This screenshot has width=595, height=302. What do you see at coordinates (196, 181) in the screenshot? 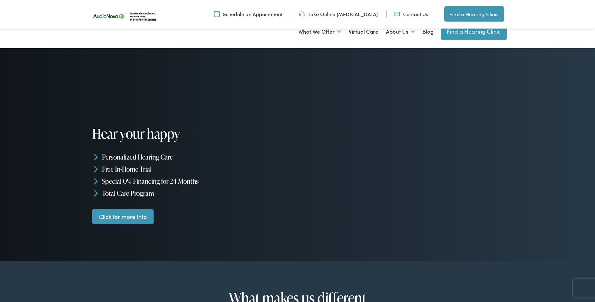
I see `li: Special 0% Financing for 24 Months` at bounding box center [196, 181].